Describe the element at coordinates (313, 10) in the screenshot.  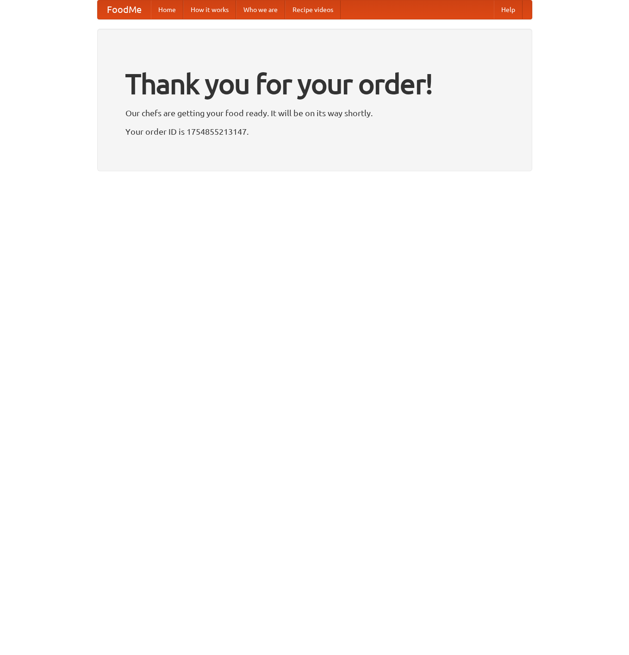
I see `a: Recipe videos` at that location.